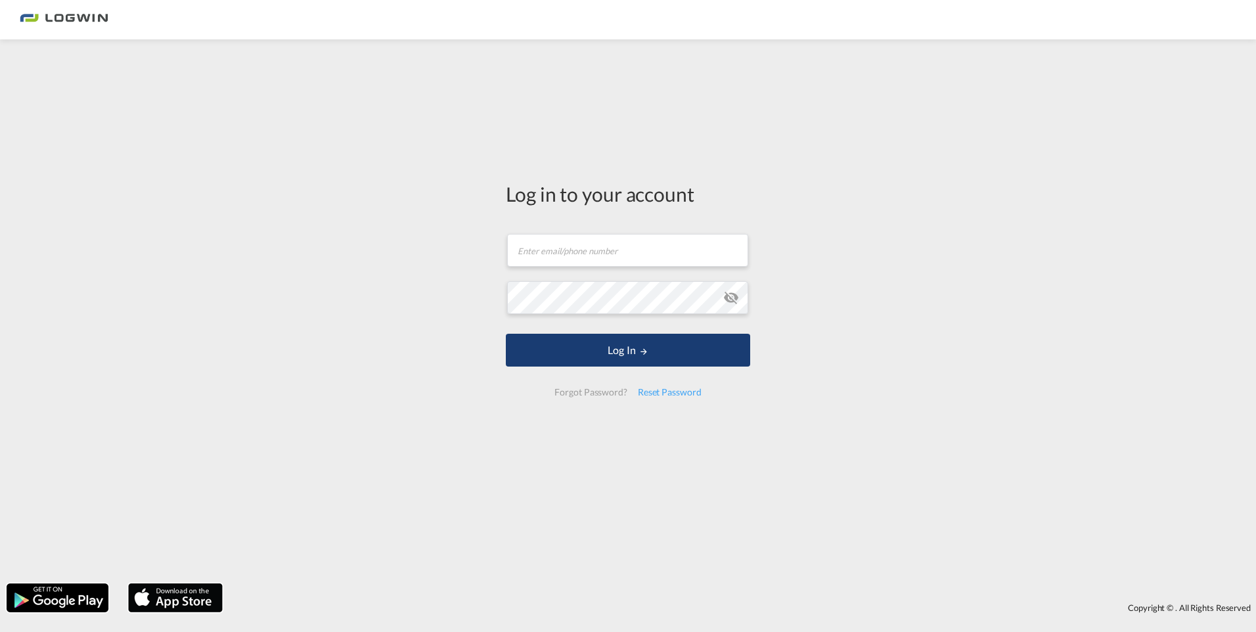  I want to click on div: Reset Password, so click(669, 392).